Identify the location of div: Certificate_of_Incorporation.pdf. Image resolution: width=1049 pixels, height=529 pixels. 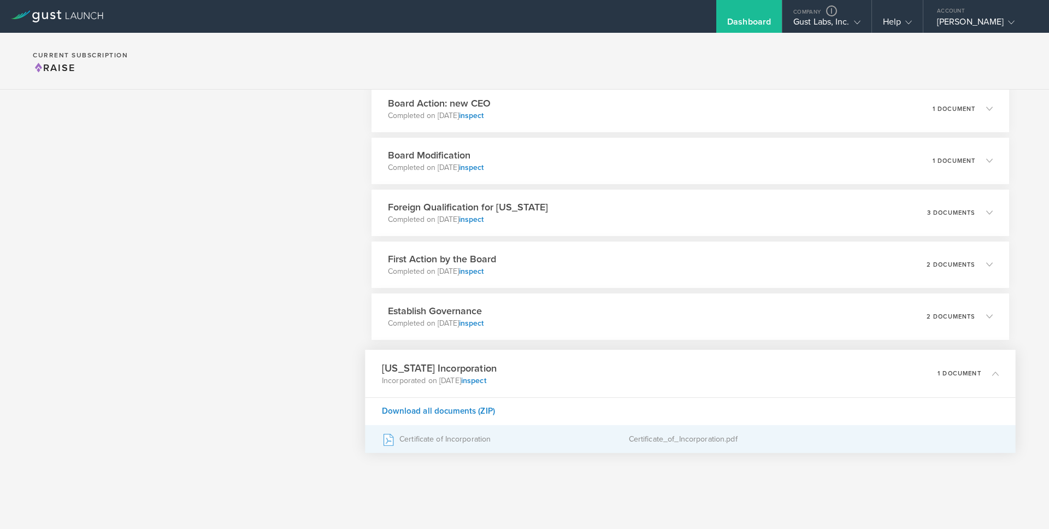
(814, 439).